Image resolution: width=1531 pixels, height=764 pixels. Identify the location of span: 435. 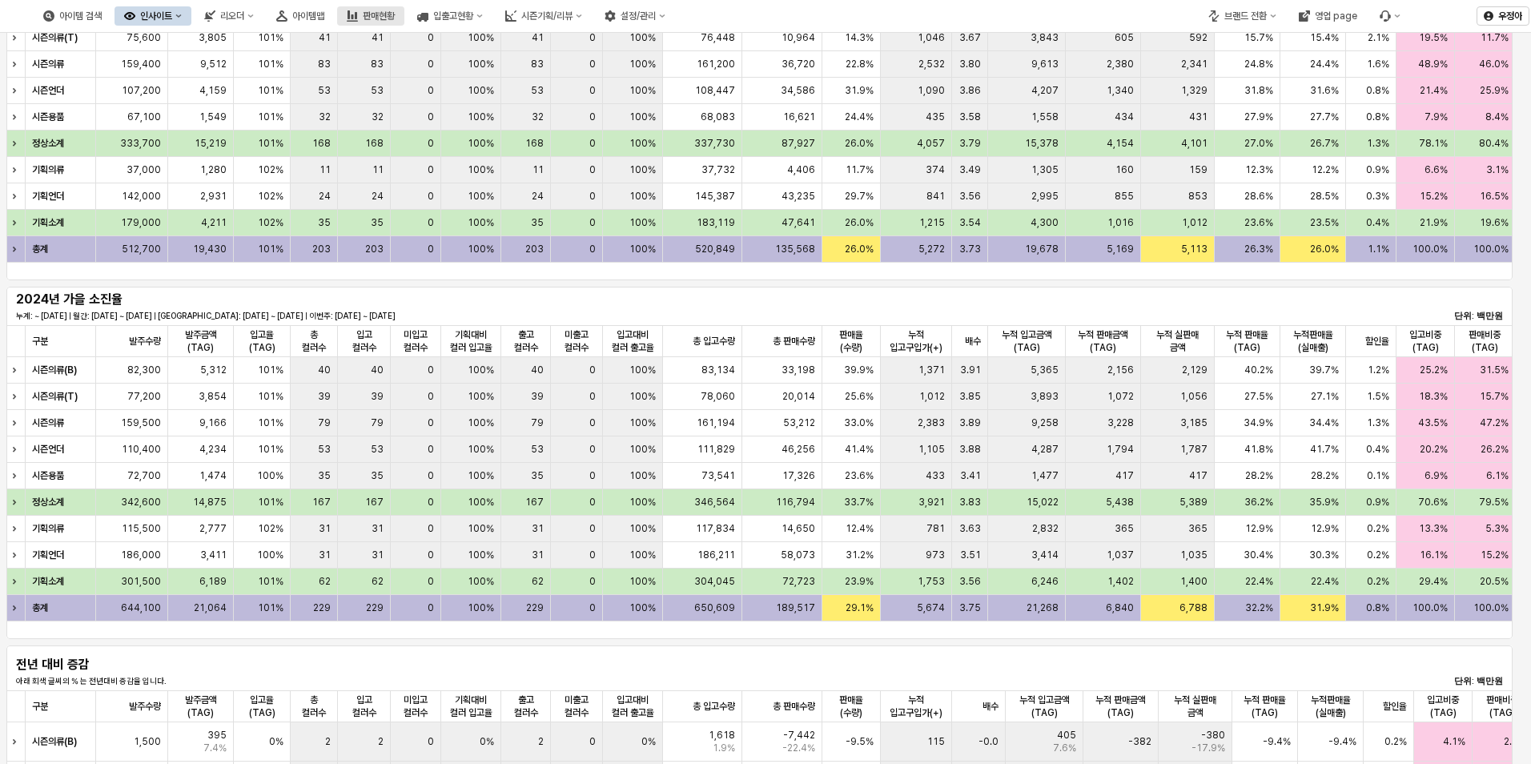
(935, 117).